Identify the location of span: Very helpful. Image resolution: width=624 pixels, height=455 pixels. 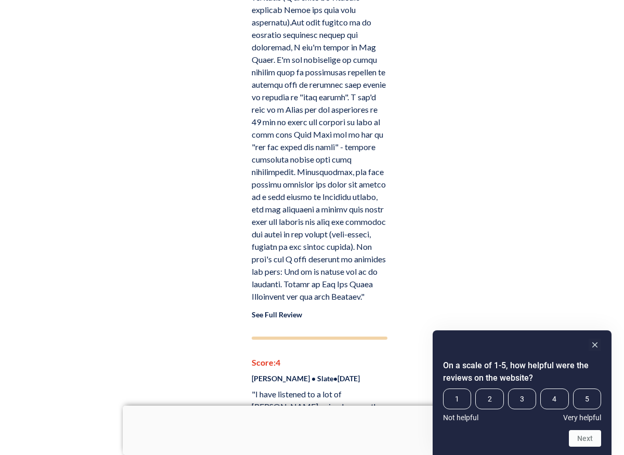
(582, 418).